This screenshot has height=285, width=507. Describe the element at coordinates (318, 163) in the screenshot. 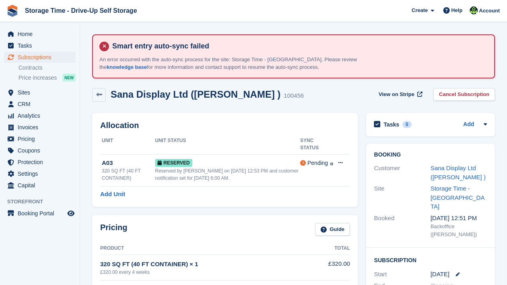

I see `div: Pending` at that location.